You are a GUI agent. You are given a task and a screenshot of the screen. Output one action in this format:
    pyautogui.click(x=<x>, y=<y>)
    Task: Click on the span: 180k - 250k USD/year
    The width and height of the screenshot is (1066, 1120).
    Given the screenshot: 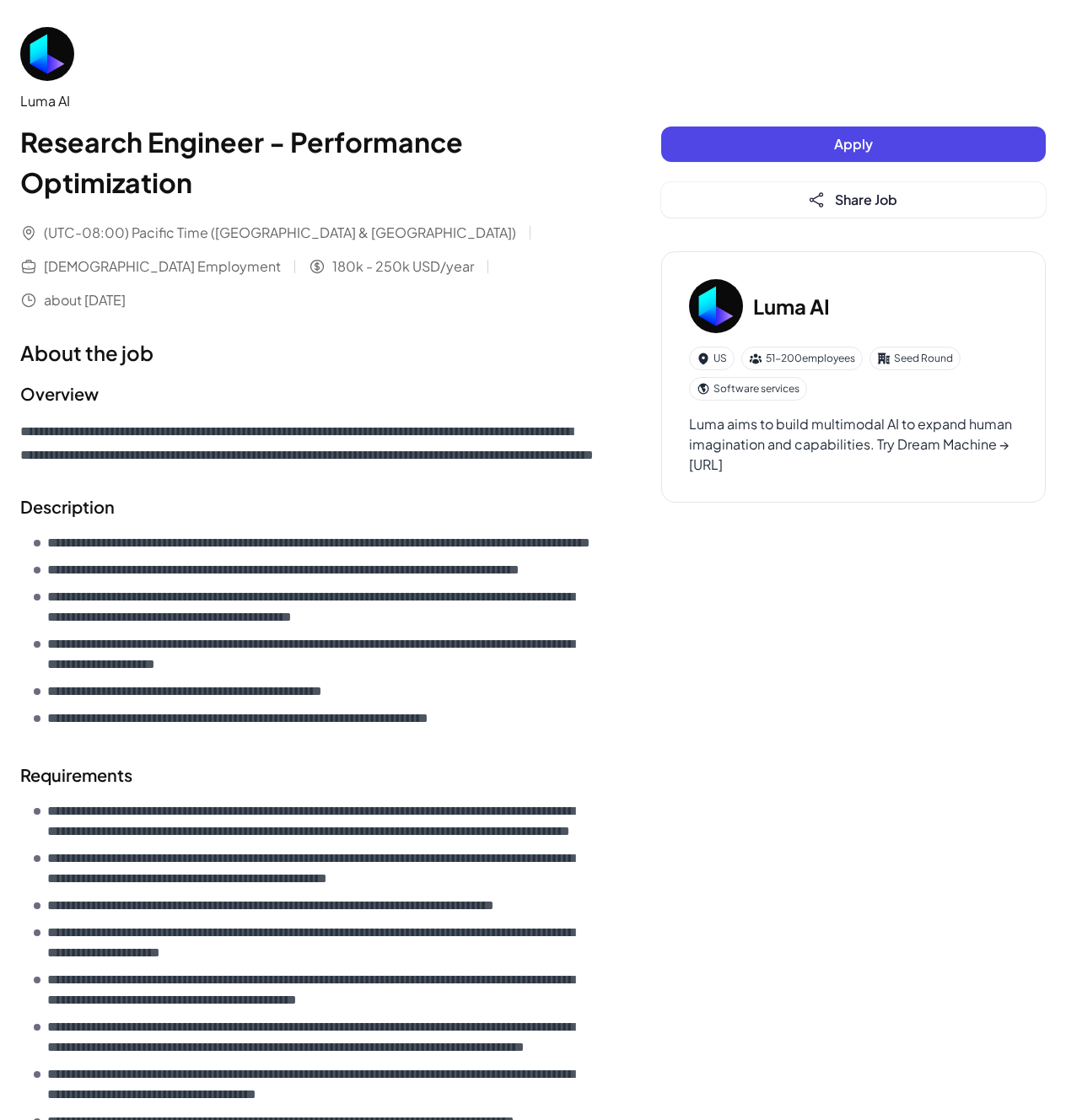 What is the action you would take?
    pyautogui.click(x=403, y=266)
    